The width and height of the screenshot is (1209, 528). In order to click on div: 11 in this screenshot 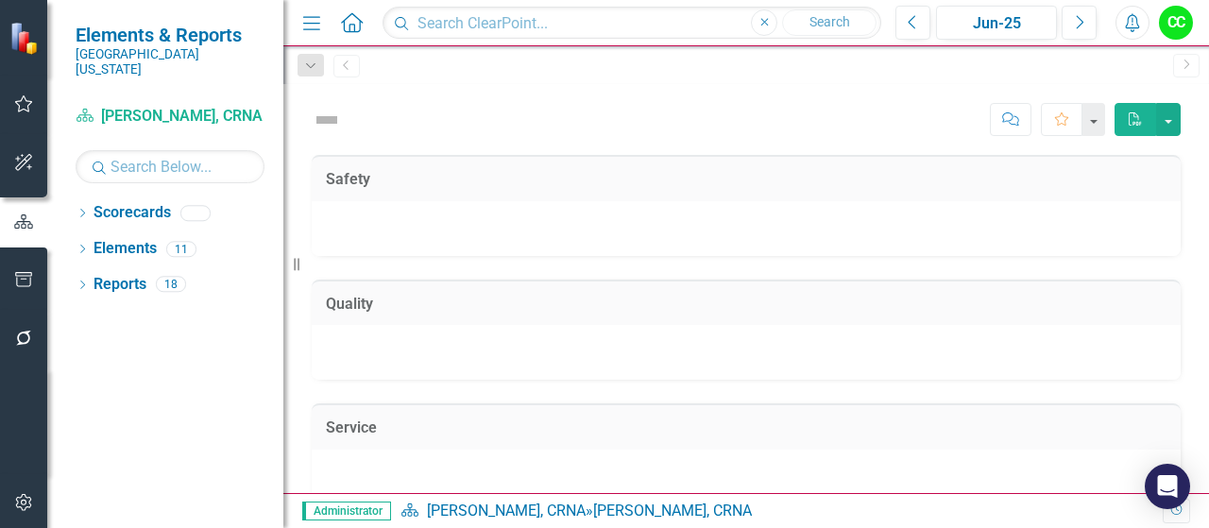, I will do `click(181, 248)`.